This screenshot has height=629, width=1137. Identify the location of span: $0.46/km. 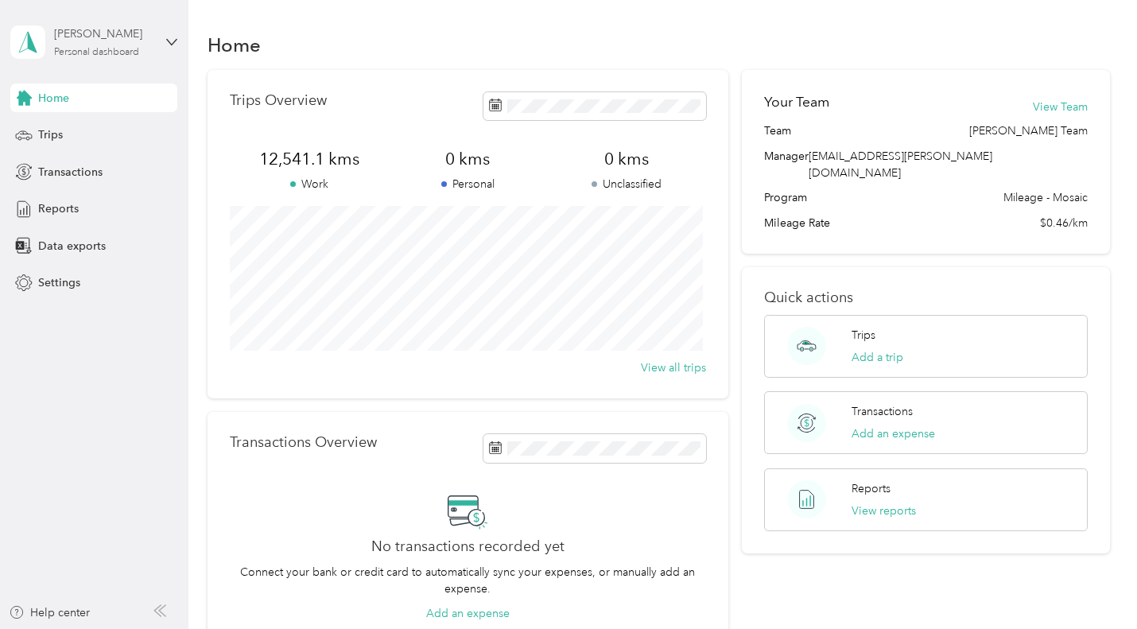
(1064, 223).